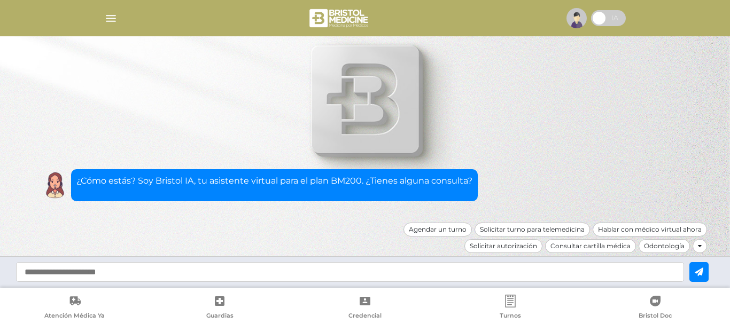 This screenshot has width=730, height=324. Describe the element at coordinates (438, 230) in the screenshot. I see `div: Agendar un turno` at that location.